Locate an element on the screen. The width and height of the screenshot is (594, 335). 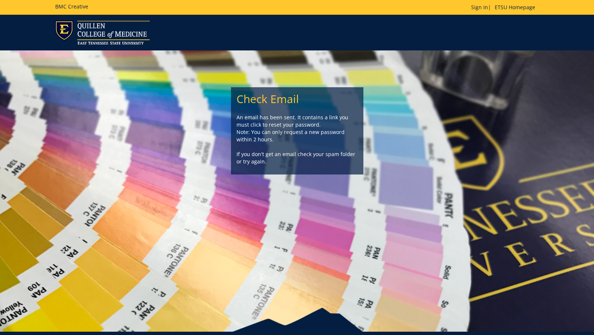
p: An email has been sent. It contains a link you must click to reset your password. Note: You can o... is located at coordinates (297, 139).